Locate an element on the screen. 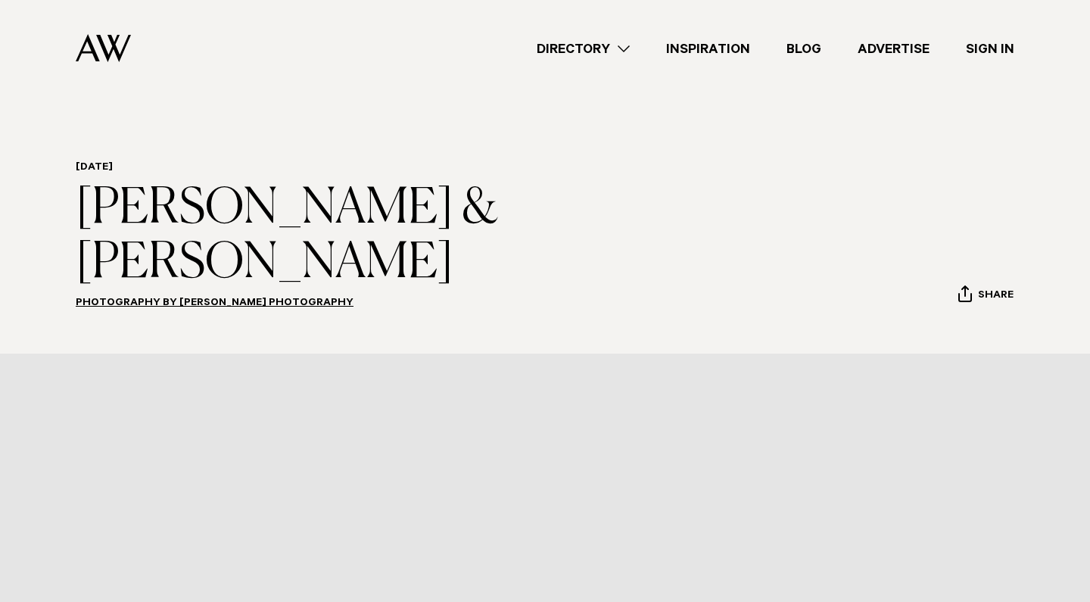 Image resolution: width=1090 pixels, height=602 pixels. button: Share is located at coordinates (985, 296).